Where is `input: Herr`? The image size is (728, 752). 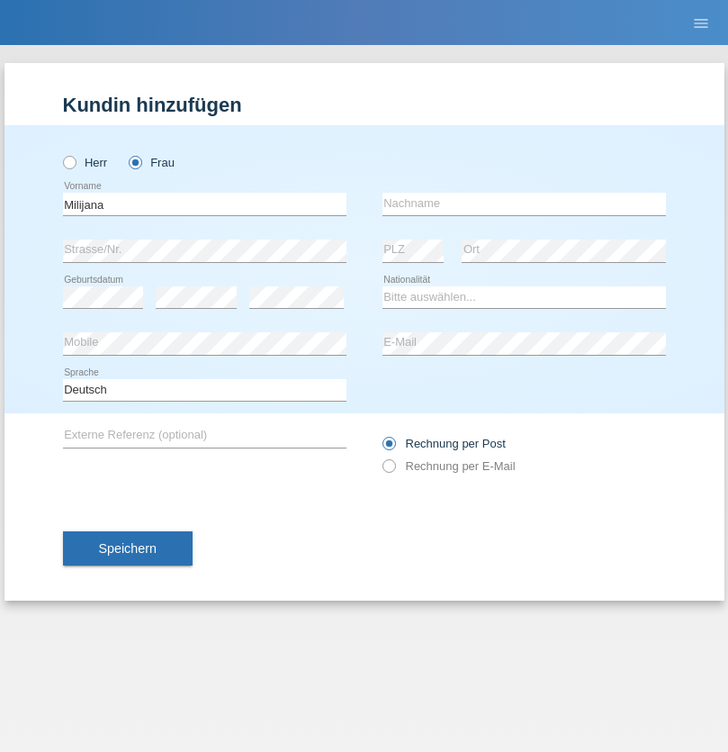 input: Herr is located at coordinates (68, 161).